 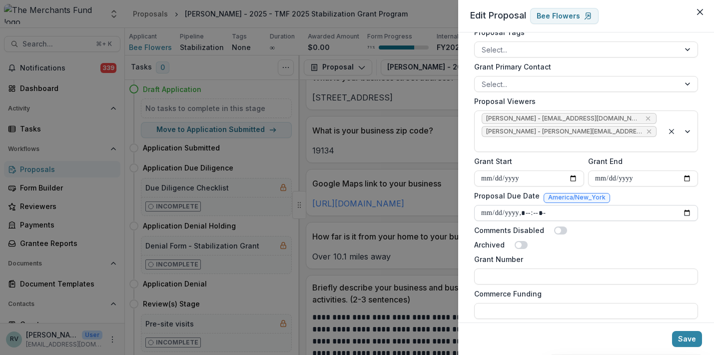 What do you see at coordinates (583, 259) in the screenshot?
I see `label: Grant Number` at bounding box center [583, 259].